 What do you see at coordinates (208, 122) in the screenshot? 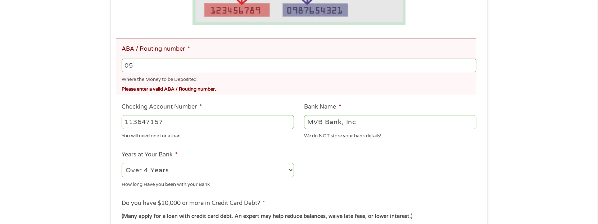
I see `input: 345634636` at bounding box center [208, 122].